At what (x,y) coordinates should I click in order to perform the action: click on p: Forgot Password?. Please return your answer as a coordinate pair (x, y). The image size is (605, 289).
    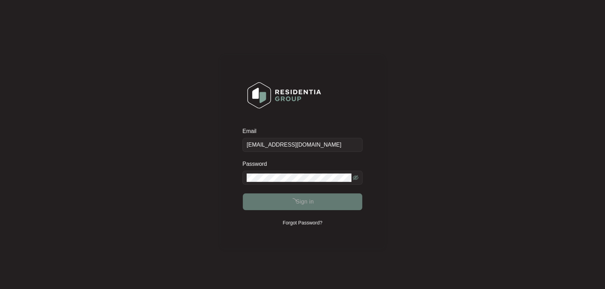
    Looking at the image, I should click on (303, 223).